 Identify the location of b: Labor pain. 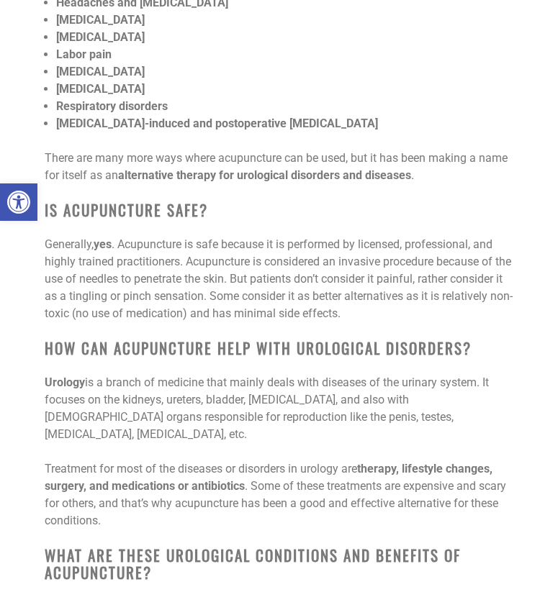
(83, 54).